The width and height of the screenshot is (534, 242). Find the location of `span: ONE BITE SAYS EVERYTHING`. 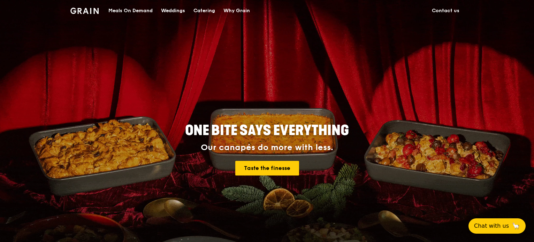

span: ONE BITE SAYS EVERYTHING is located at coordinates (267, 131).